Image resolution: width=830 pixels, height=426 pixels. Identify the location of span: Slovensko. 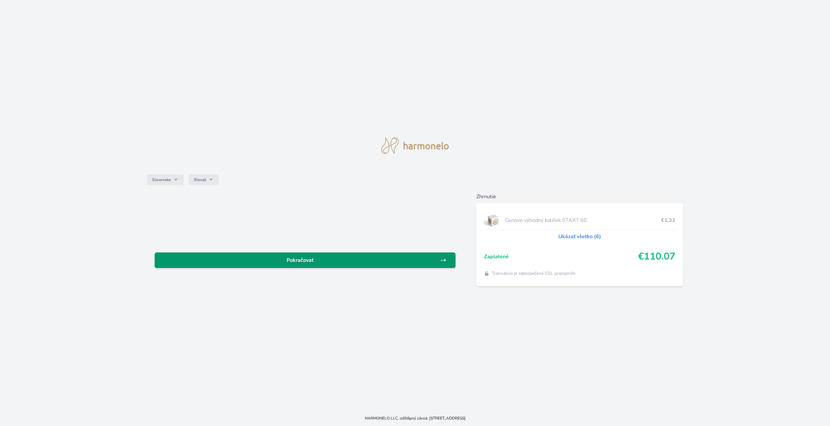
(161, 180).